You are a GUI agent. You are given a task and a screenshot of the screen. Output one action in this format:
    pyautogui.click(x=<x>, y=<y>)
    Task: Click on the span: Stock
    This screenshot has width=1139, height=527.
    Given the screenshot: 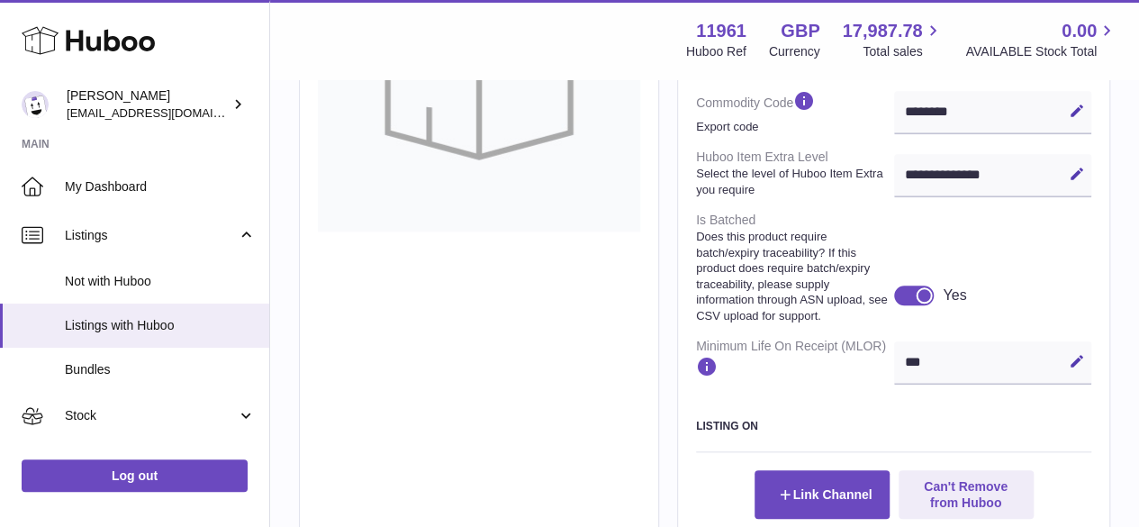 What is the action you would take?
    pyautogui.click(x=150, y=415)
    